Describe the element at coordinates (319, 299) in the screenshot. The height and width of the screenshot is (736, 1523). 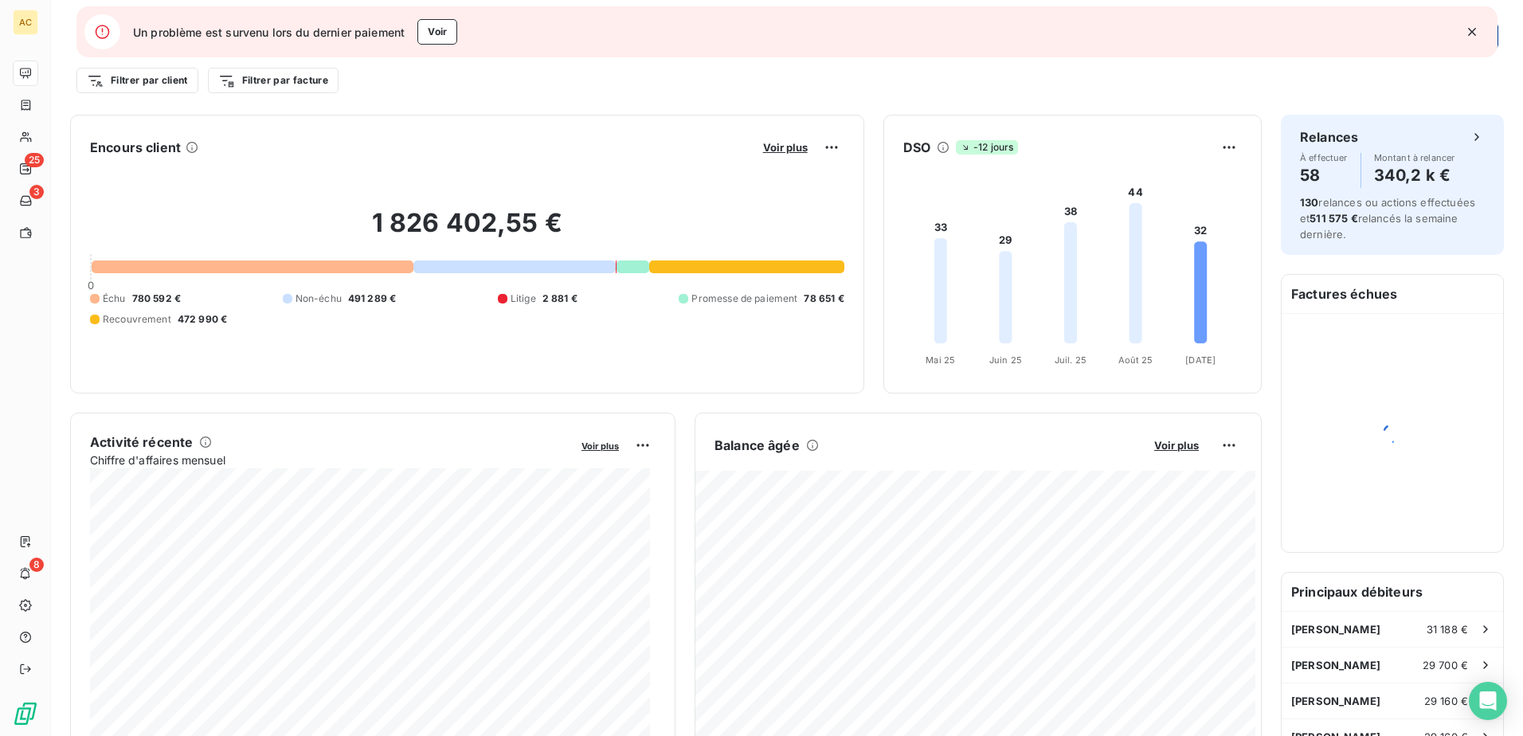
I see `span: Non-échu` at that location.